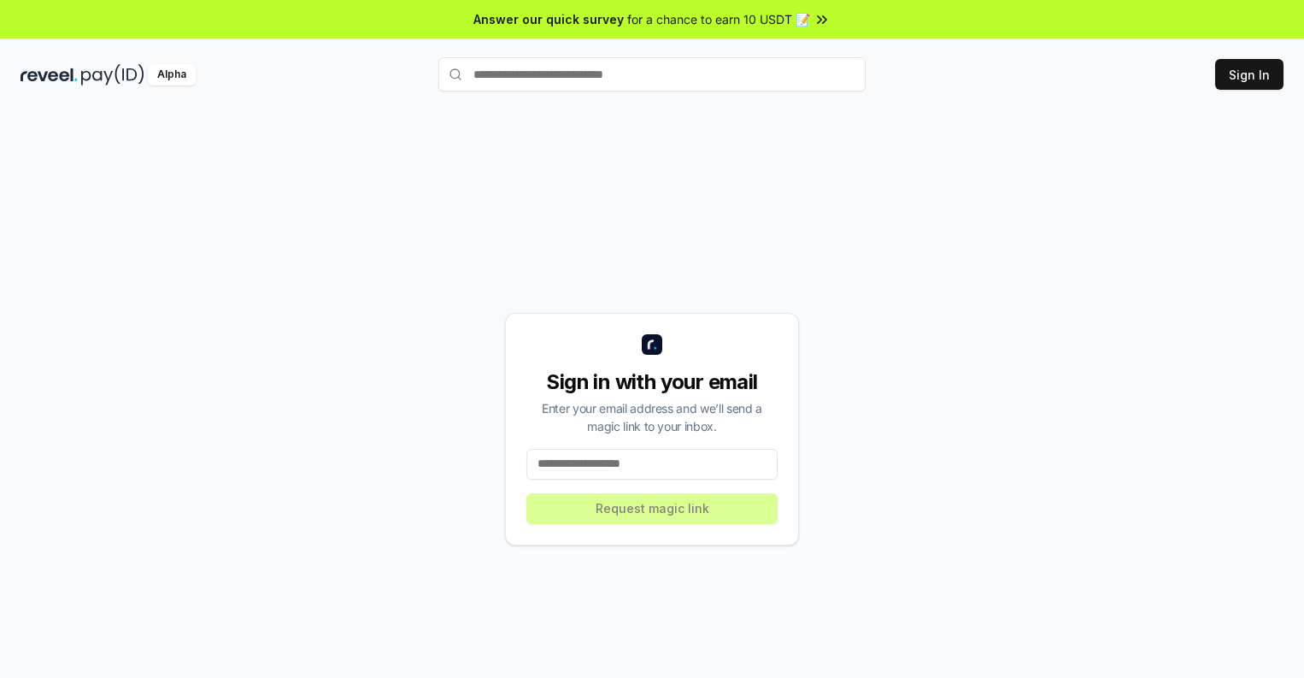 The height and width of the screenshot is (678, 1304). Describe the element at coordinates (1250, 74) in the screenshot. I see `button: Sign In` at that location.